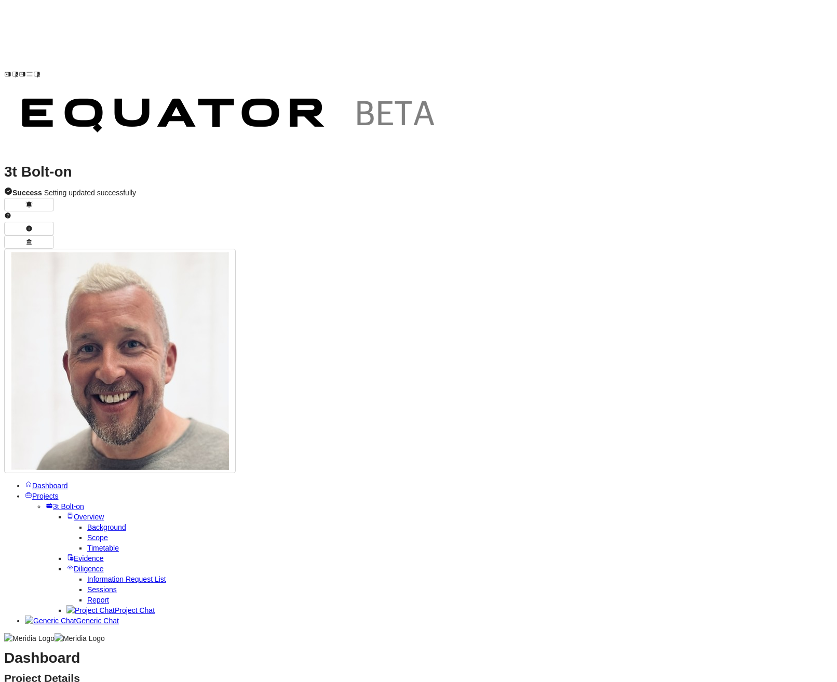 Image resolution: width=837 pixels, height=682 pixels. I want to click on a: Scope, so click(98, 537).